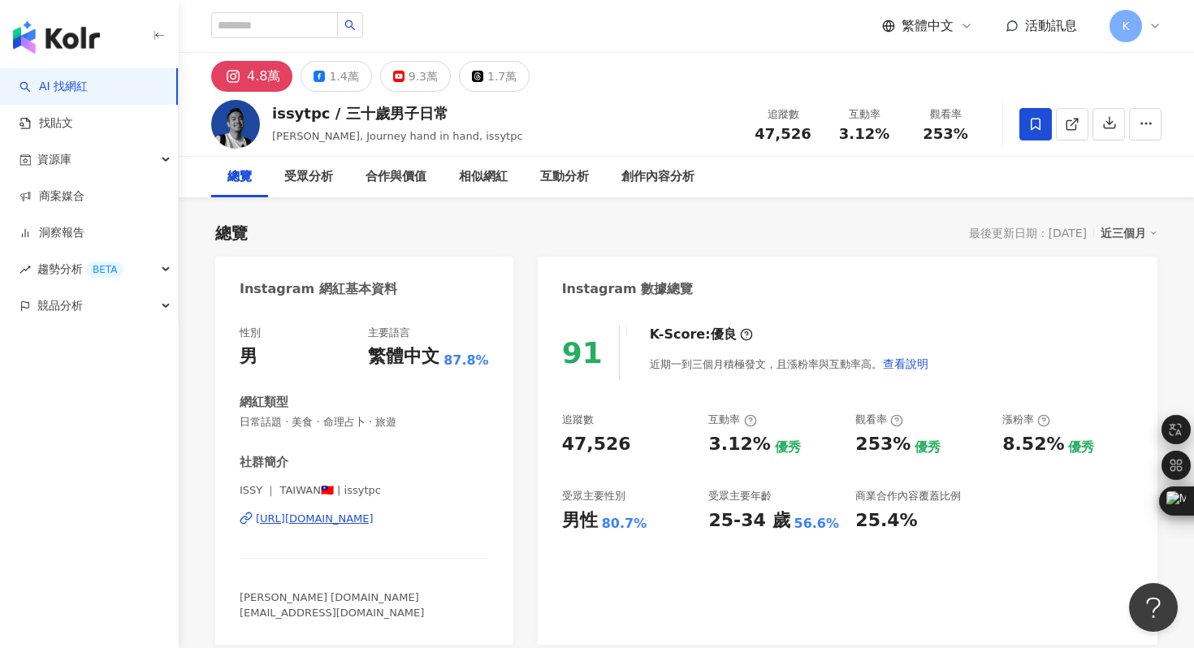 The image size is (1194, 648). I want to click on div: Instagram 數據總覽, so click(628, 289).